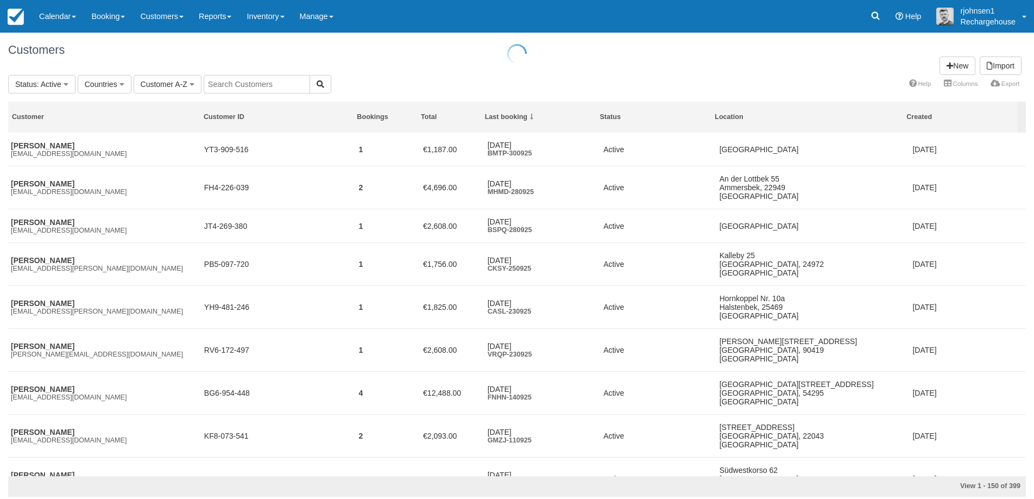  I want to click on td: Jane Borgstrømjborgstroem@me.com, so click(105, 187).